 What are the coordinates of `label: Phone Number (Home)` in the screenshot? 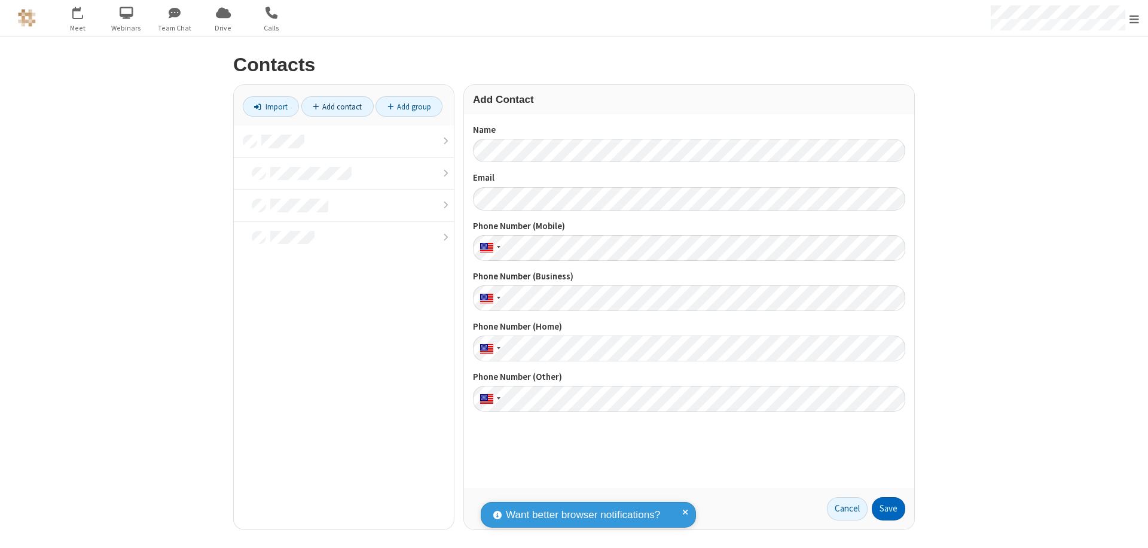 It's located at (689, 326).